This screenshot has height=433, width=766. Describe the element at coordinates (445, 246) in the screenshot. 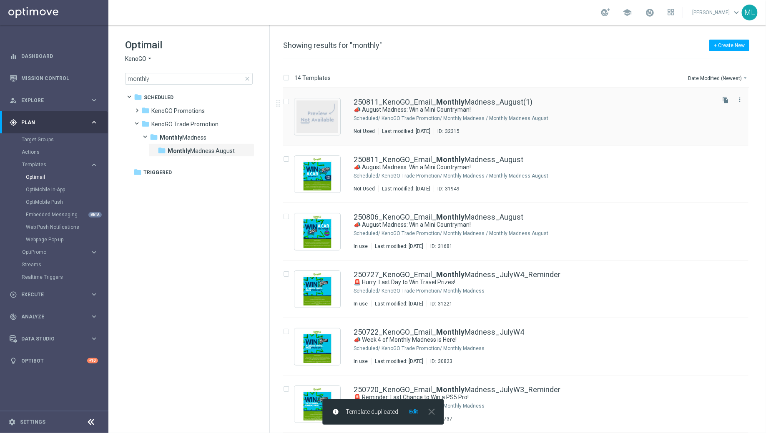

I see `div: 31681` at that location.